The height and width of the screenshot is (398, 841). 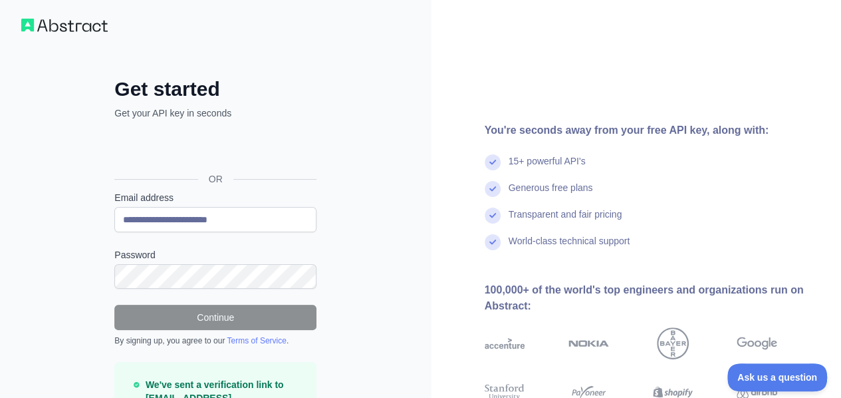 What do you see at coordinates (565, 221) in the screenshot?
I see `div: Transparent and fair pricing` at bounding box center [565, 221].